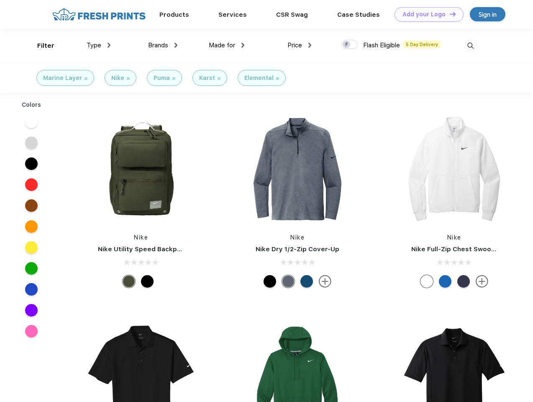 The width and height of the screenshot is (533, 402). I want to click on img: desktop_search.svg, so click(470, 46).